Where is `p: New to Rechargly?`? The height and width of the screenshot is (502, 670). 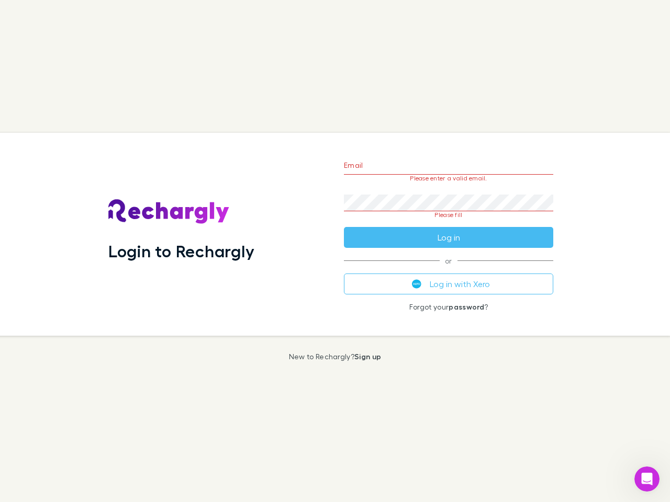 p: New to Rechargly? is located at coordinates (335, 357).